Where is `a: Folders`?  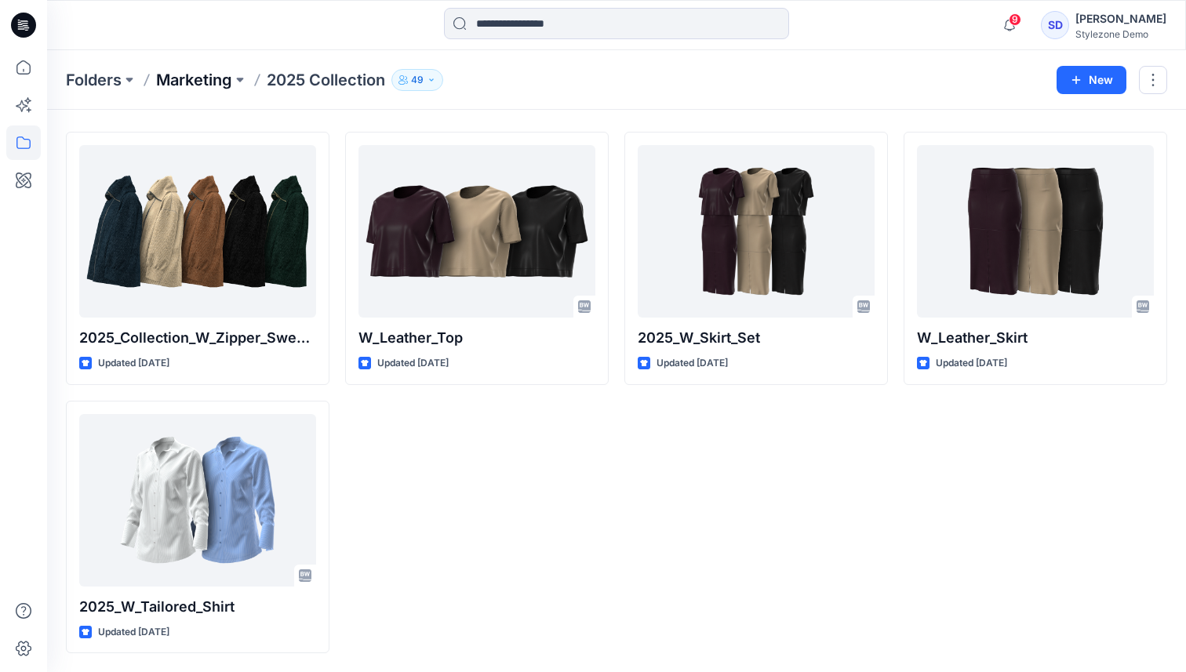 a: Folders is located at coordinates (93, 80).